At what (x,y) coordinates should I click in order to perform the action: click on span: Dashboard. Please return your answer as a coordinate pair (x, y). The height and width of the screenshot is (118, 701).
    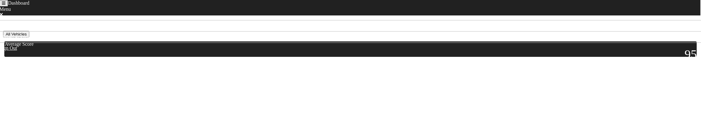
    Looking at the image, I should click on (18, 3).